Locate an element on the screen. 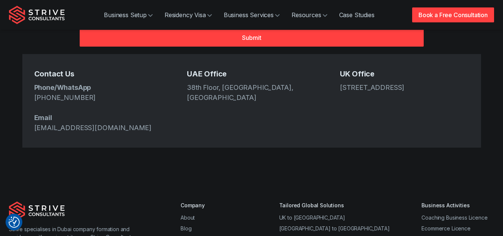 The height and width of the screenshot is (236, 503). strong: Email is located at coordinates (43, 117).